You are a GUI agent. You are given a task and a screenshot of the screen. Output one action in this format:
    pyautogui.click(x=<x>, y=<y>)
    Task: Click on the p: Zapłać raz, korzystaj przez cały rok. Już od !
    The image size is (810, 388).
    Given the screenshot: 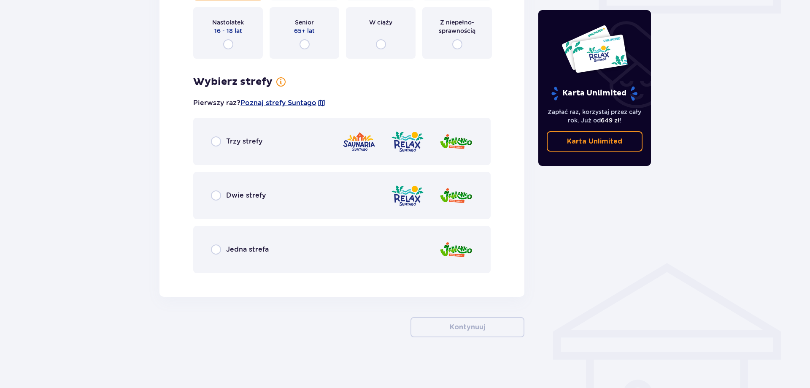 What is the action you would take?
    pyautogui.click(x=595, y=116)
    